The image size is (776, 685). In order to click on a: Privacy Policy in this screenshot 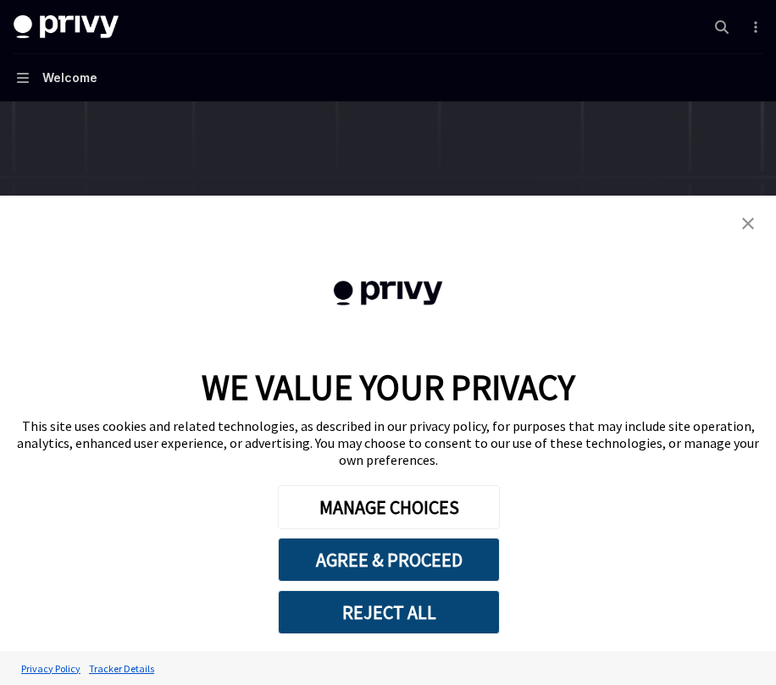, I will do `click(51, 669)`.